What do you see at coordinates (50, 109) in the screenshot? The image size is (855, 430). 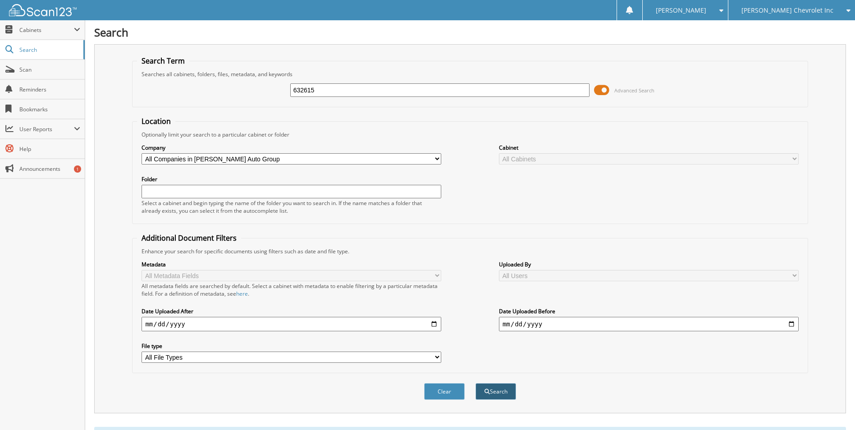 I see `span: Bookmarks` at bounding box center [50, 109].